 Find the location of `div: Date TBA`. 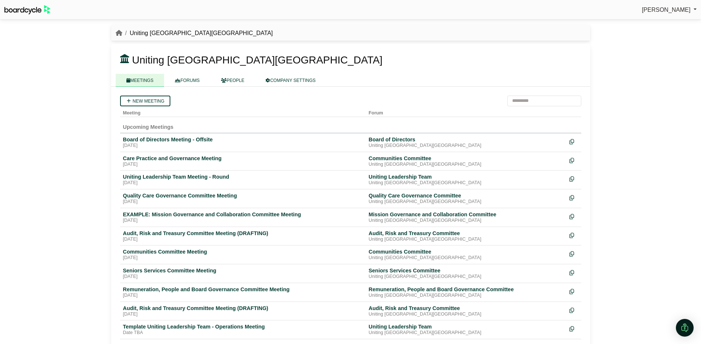

div: Date TBA is located at coordinates (243, 333).